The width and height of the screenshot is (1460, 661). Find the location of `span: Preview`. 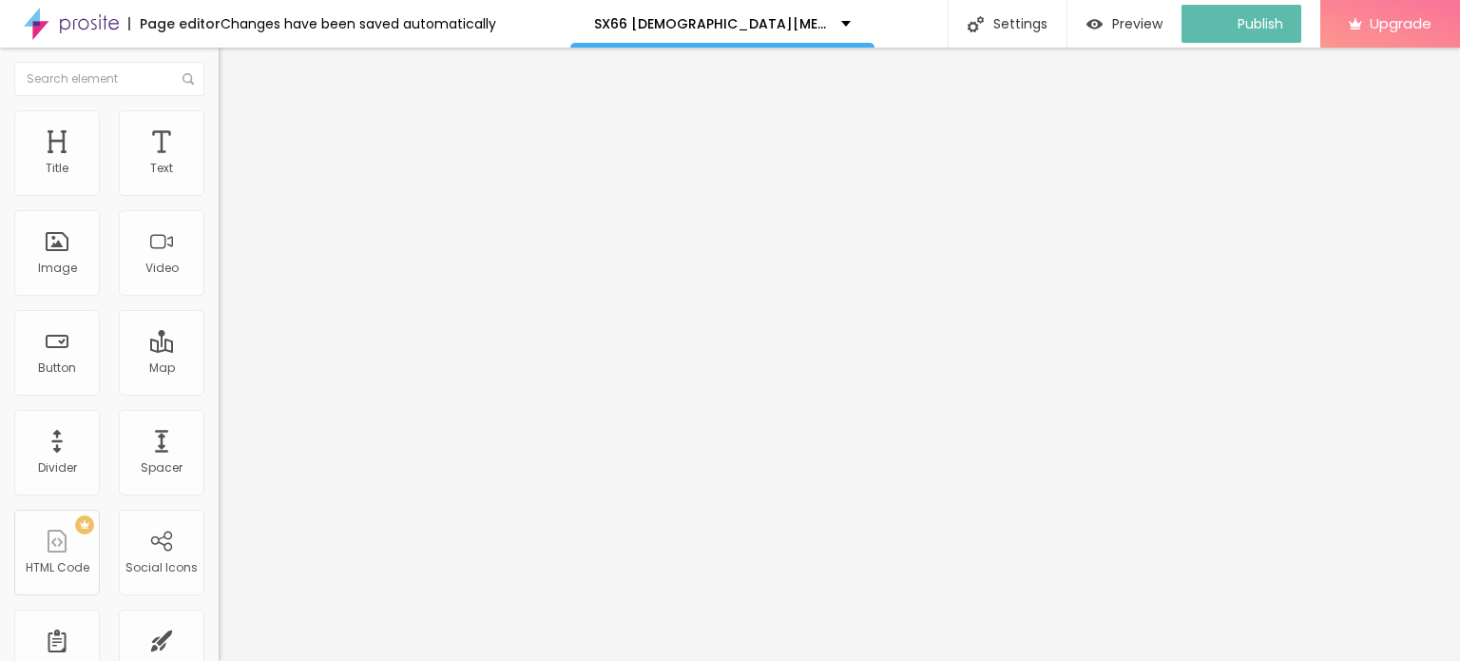

span: Preview is located at coordinates (1137, 24).